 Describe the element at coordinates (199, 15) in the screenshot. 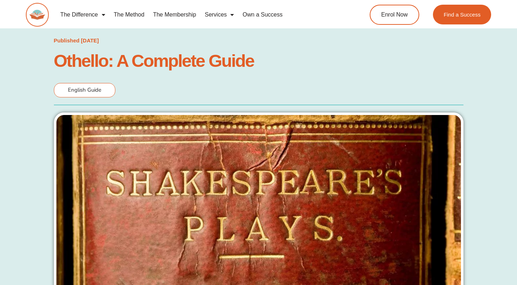

I see `nav: Menu` at that location.